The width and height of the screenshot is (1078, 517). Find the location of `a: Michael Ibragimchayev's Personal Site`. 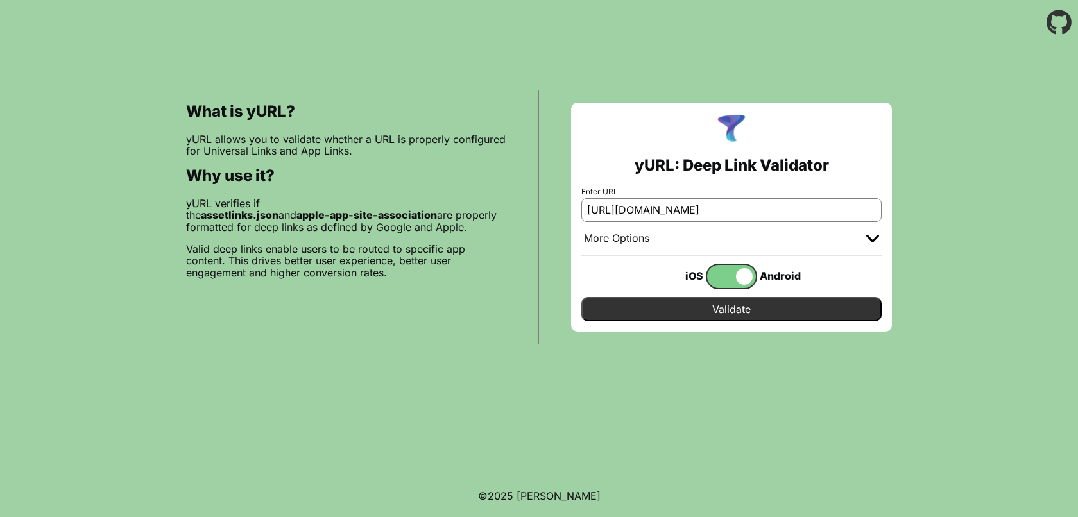

a: Michael Ibragimchayev's Personal Site is located at coordinates (558, 496).